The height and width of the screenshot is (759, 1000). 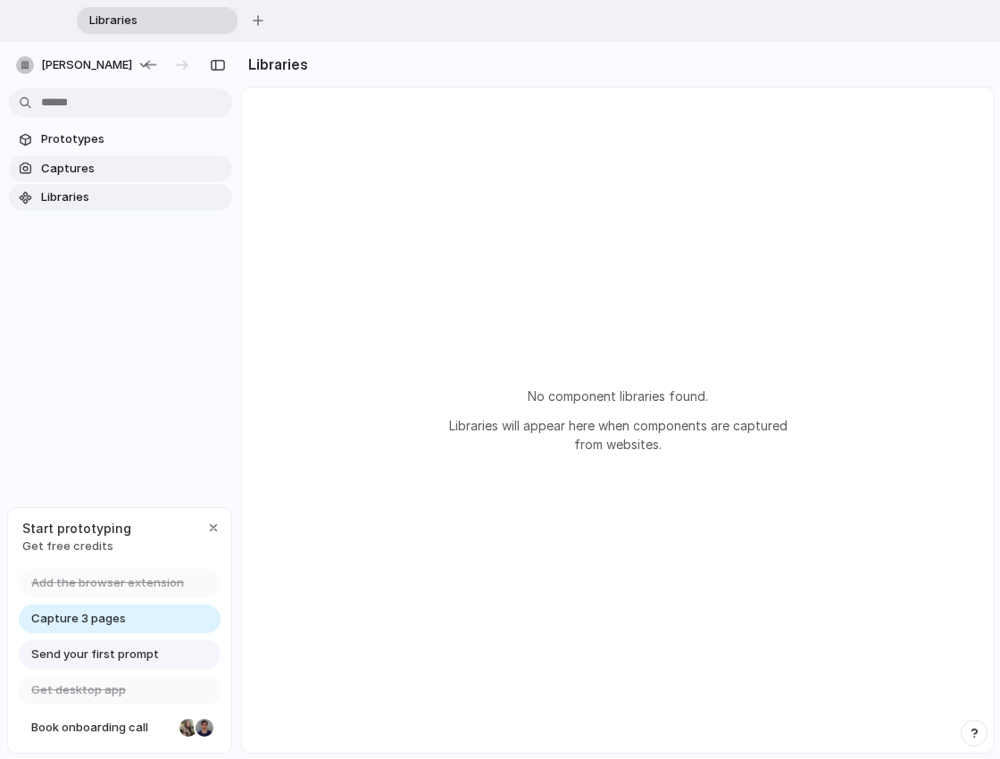 What do you see at coordinates (79, 619) in the screenshot?
I see `span: Capture 3 pages` at bounding box center [79, 619].